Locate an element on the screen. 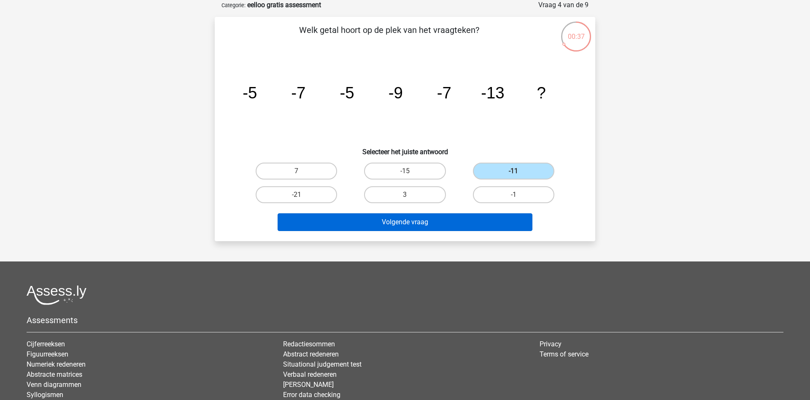  label: 7 is located at coordinates (296, 171).